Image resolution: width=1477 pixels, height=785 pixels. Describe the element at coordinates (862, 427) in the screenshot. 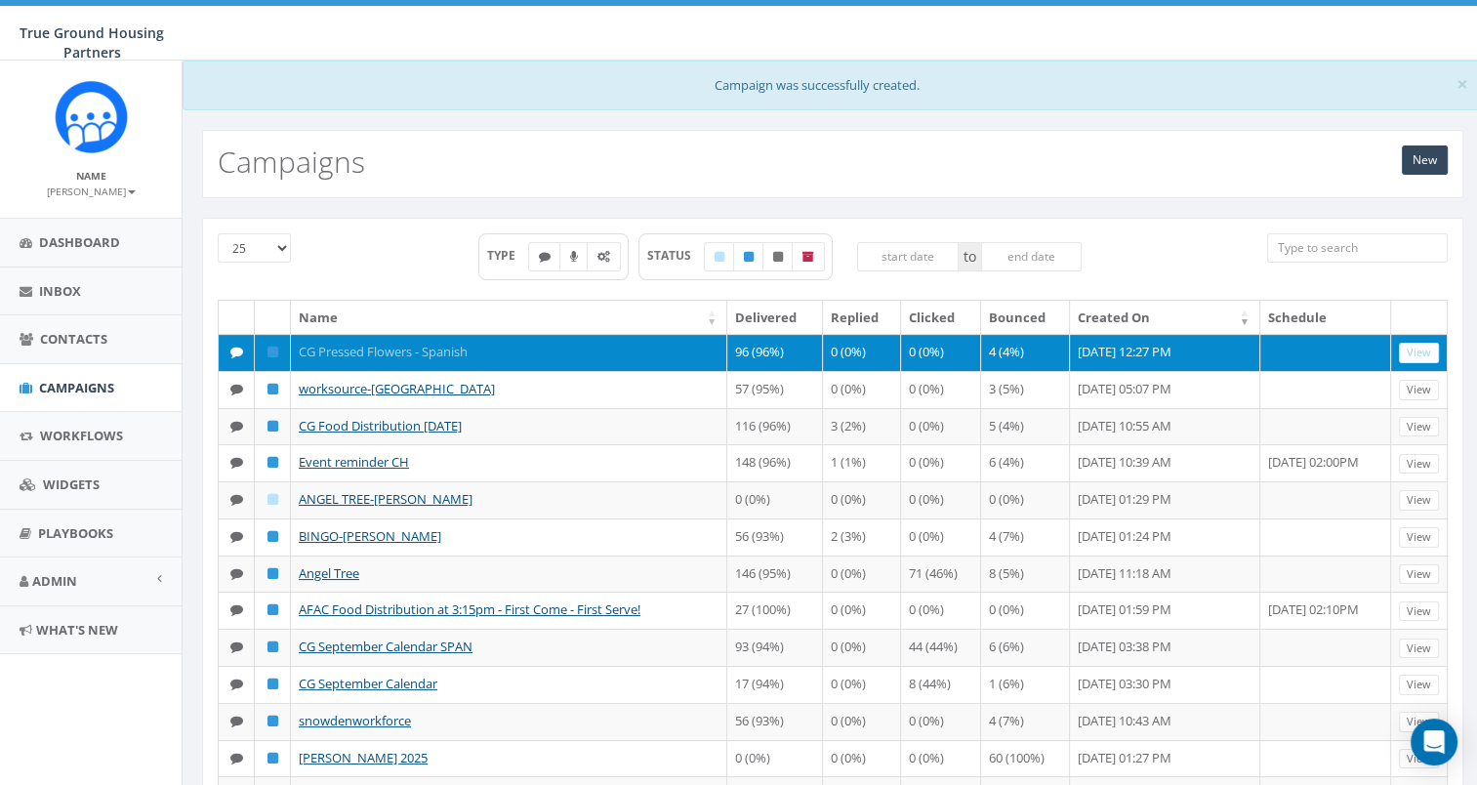

I see `td: 3 (2%)` at that location.